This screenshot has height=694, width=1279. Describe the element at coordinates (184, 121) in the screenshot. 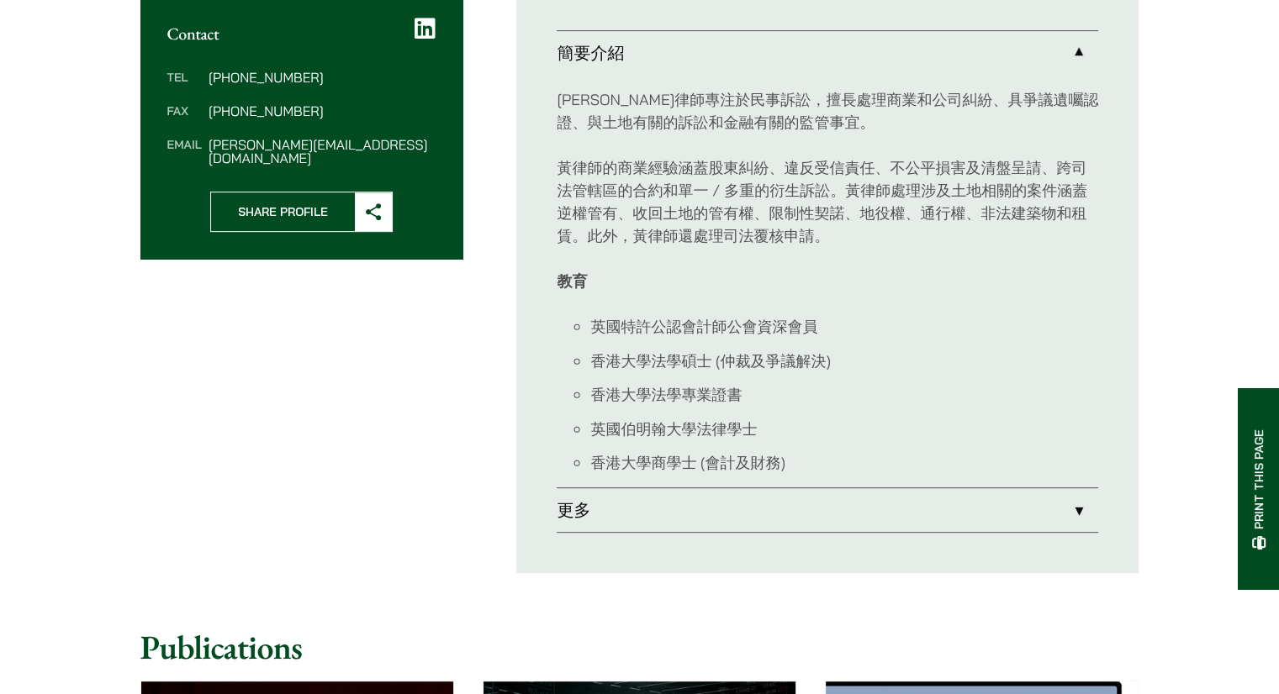

I see `dt: Fax` at that location.